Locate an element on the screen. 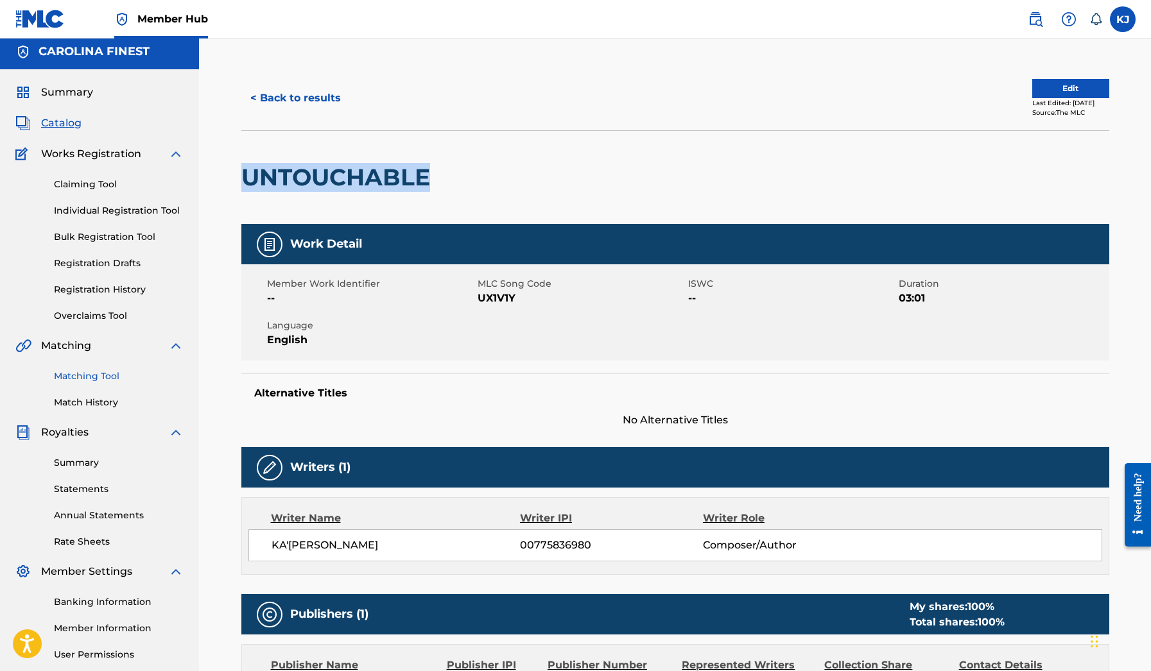 This screenshot has height=671, width=1151. span: 03:01 is located at coordinates (1002, 298).